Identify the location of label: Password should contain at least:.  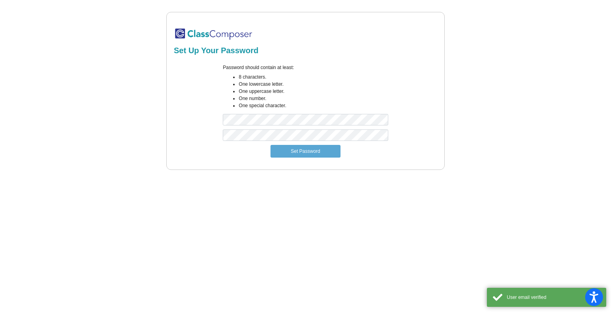
(258, 68).